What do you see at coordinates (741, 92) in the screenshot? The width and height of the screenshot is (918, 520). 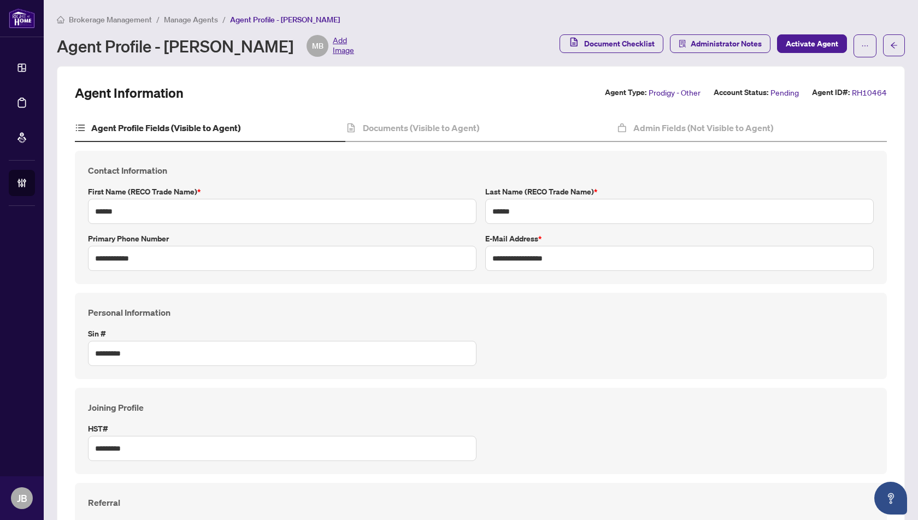 I see `label: Account Status:` at bounding box center [741, 92].